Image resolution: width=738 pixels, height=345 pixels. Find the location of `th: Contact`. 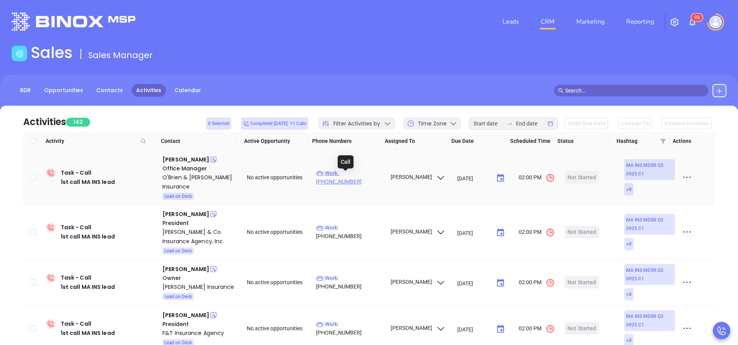

th: Contact is located at coordinates (197, 141).